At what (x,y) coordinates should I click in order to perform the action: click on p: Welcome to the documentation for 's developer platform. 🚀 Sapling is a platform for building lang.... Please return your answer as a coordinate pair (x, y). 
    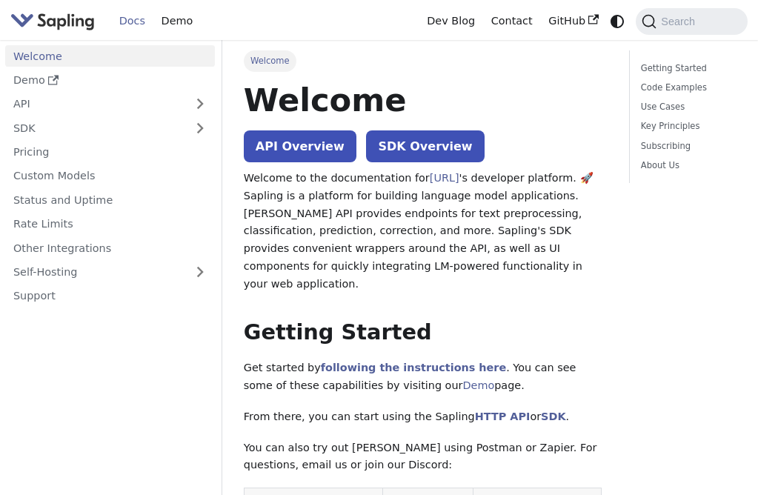
    Looking at the image, I should click on (426, 231).